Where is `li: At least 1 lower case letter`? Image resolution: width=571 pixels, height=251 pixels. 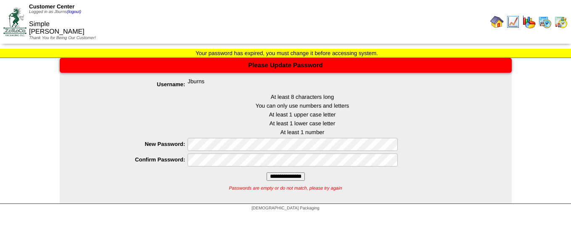 li: At least 1 lower case letter is located at coordinates (302, 123).